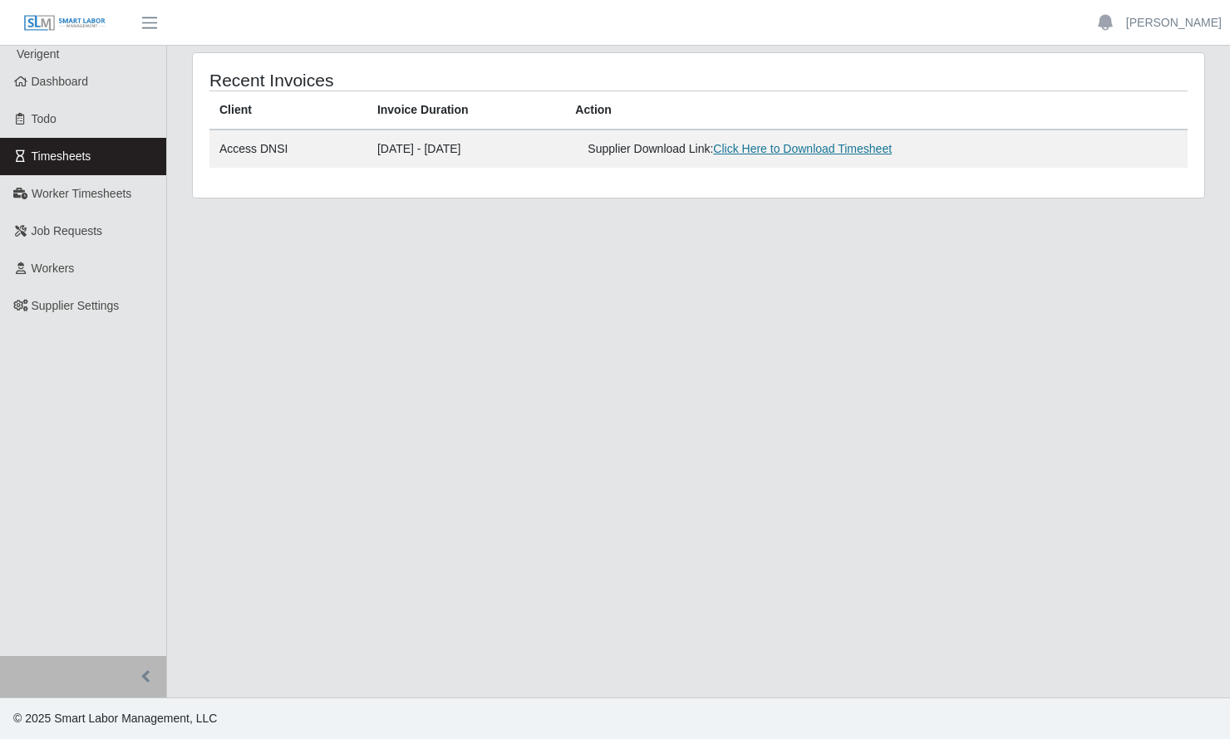 The image size is (1230, 739). What do you see at coordinates (775, 149) in the screenshot?
I see `div: Supplier Download Link:` at bounding box center [775, 149].